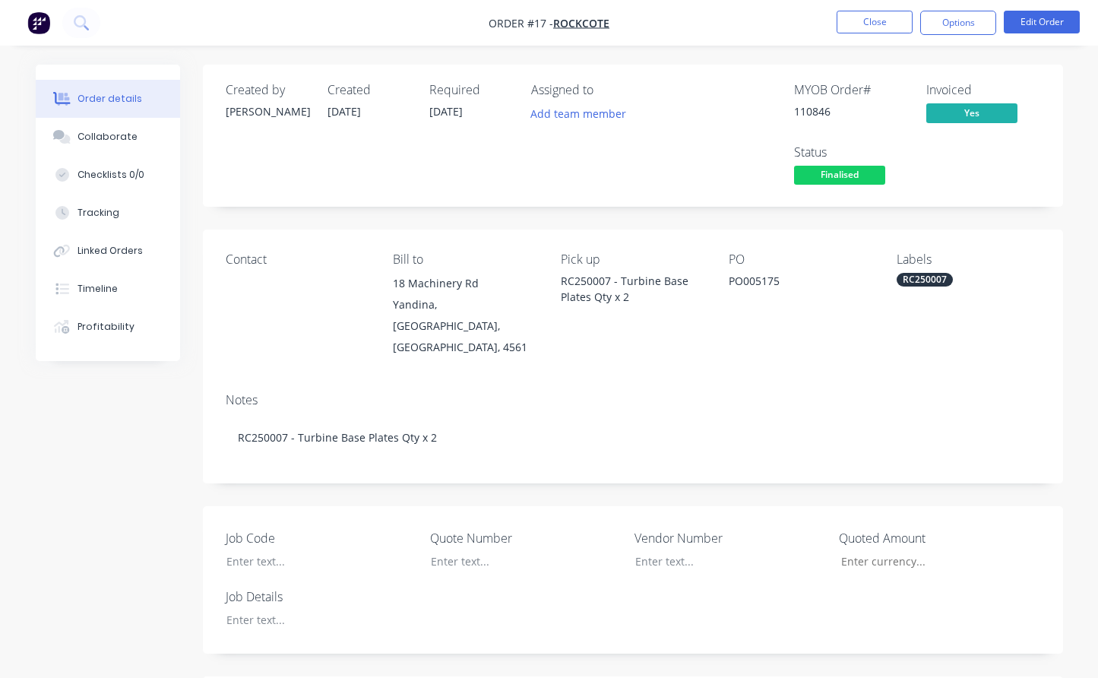 The height and width of the screenshot is (678, 1098). I want to click on button: Tracking, so click(108, 213).